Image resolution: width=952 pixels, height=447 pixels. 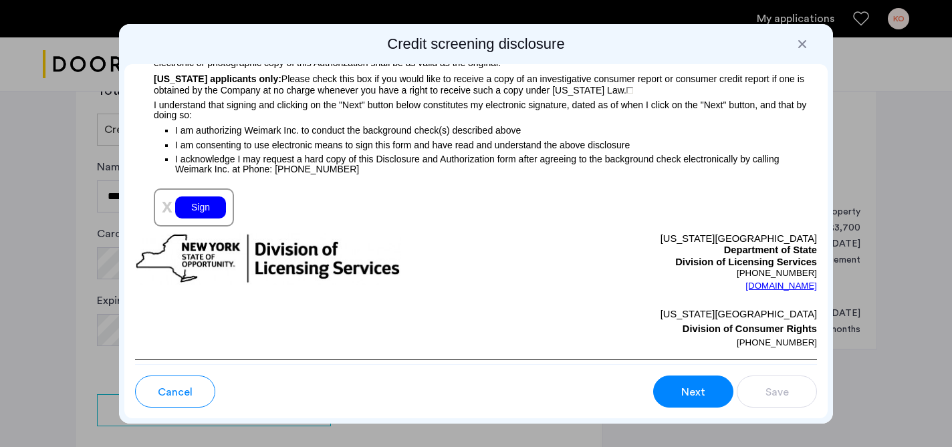 What do you see at coordinates (476, 108) in the screenshot?
I see `p: I understand that signing and clicking on the "Next" button below constitutes my electronic signa...` at bounding box center [476, 108].